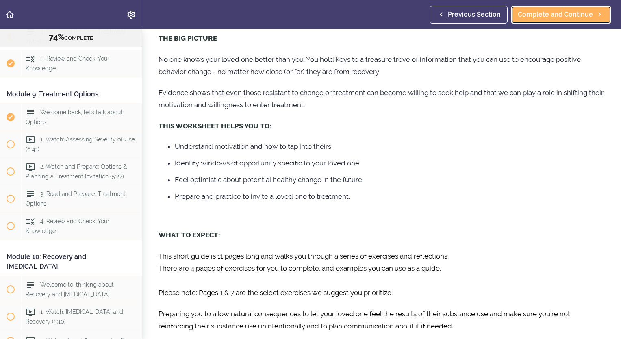  What do you see at coordinates (74, 117) in the screenshot?
I see `span: Welcome back, let's talk about Options!` at bounding box center [74, 117].